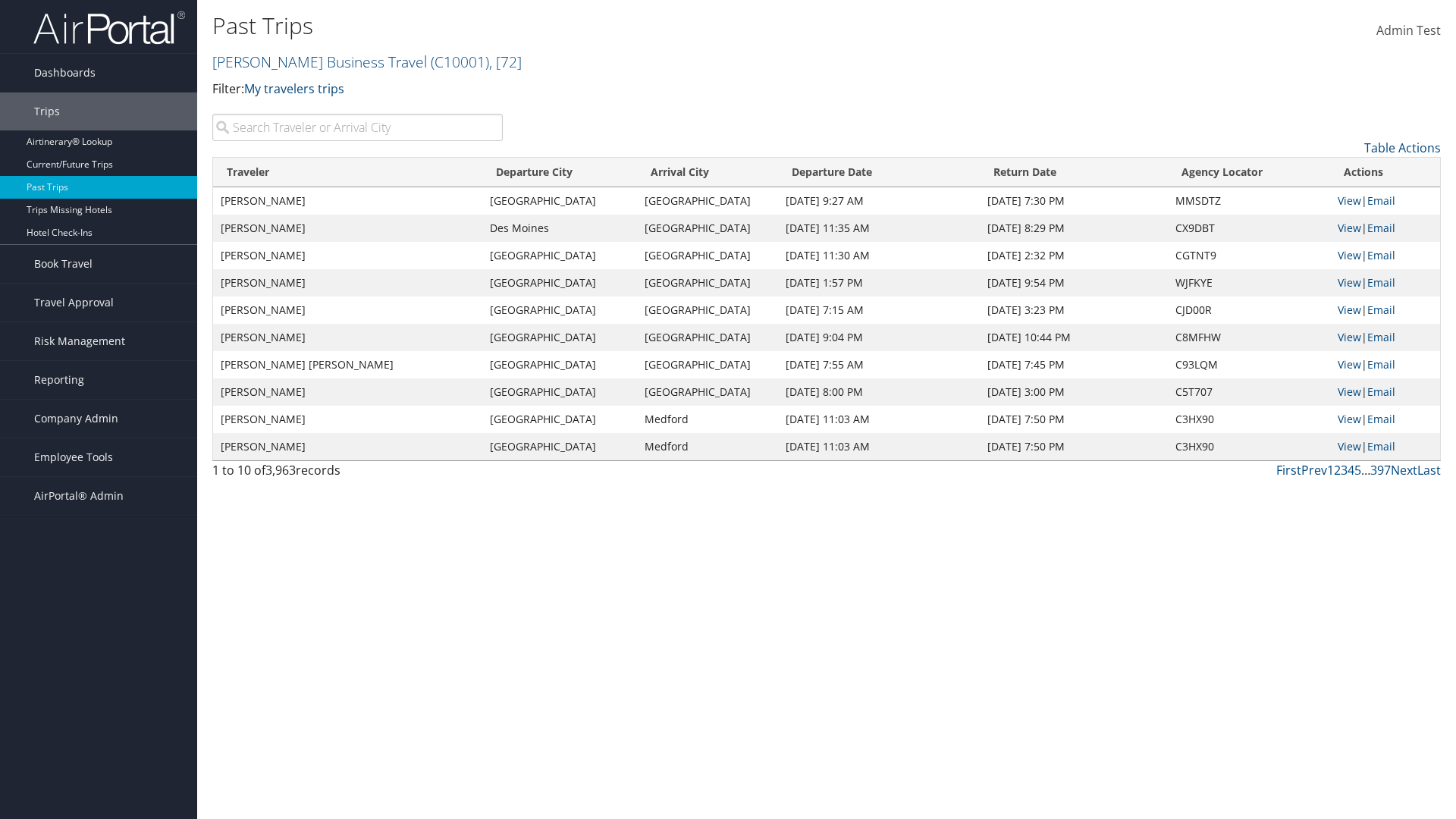  Describe the element at coordinates (47, 111) in the screenshot. I see `span: Trips` at that location.